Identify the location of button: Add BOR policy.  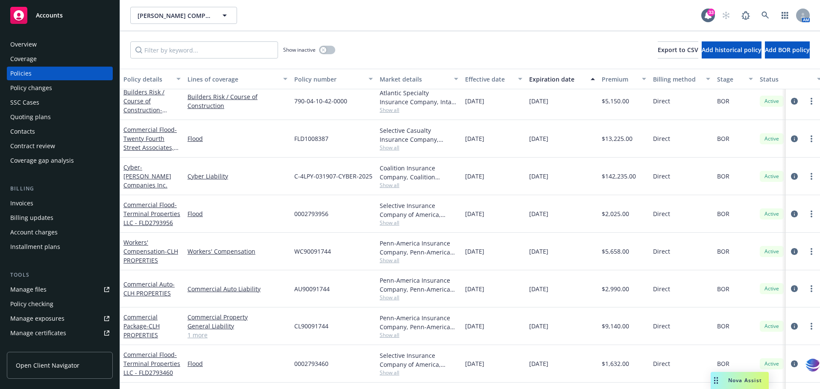
(787, 50).